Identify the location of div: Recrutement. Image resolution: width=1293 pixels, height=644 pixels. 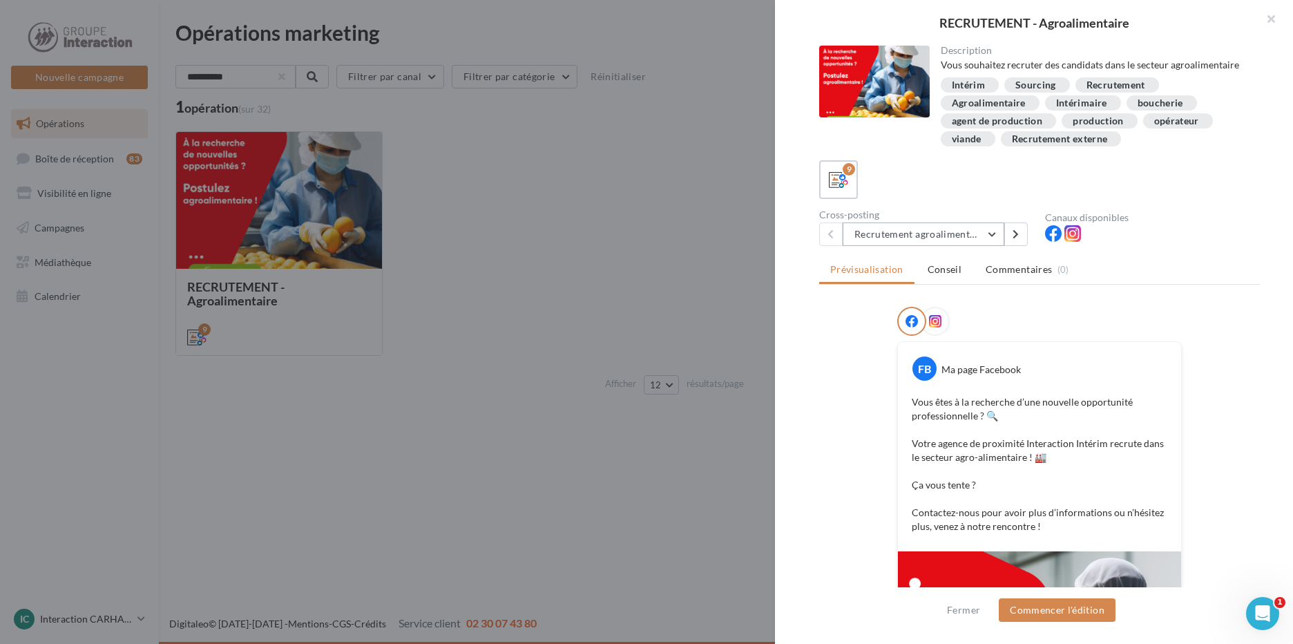
(1115, 85).